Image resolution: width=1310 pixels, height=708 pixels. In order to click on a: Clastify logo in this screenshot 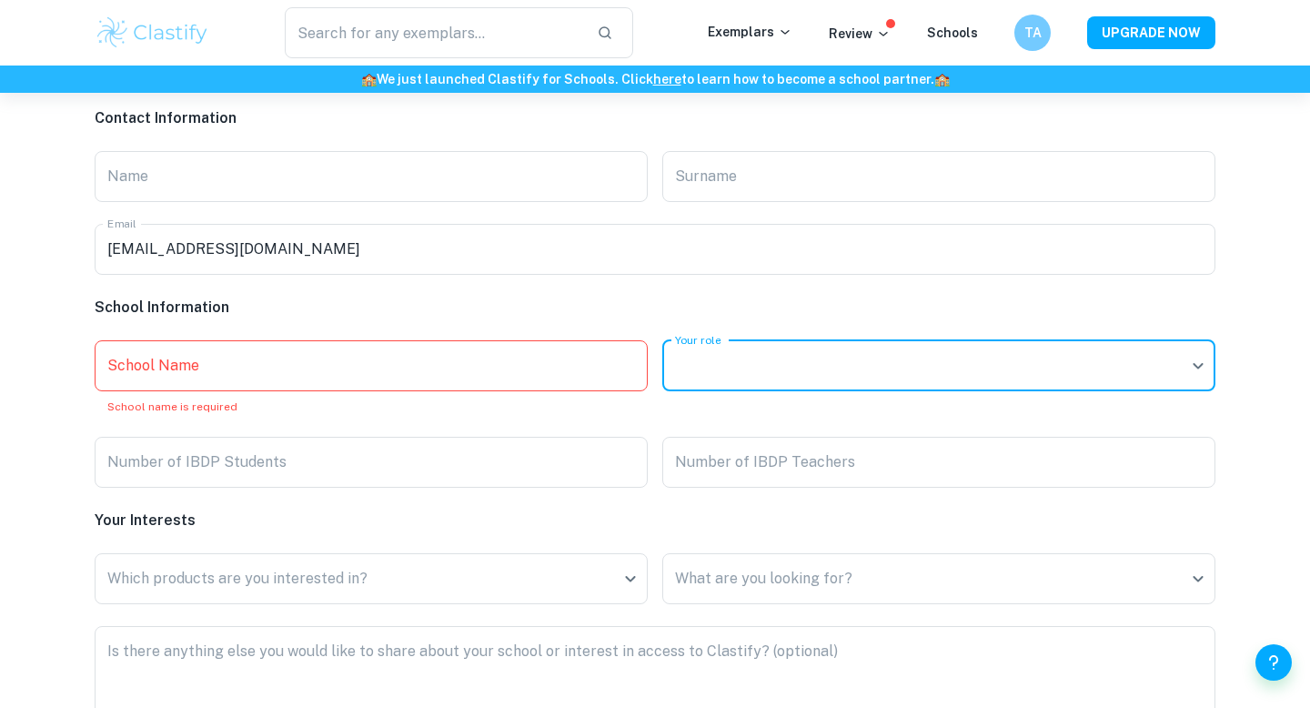, I will do `click(152, 33)`.